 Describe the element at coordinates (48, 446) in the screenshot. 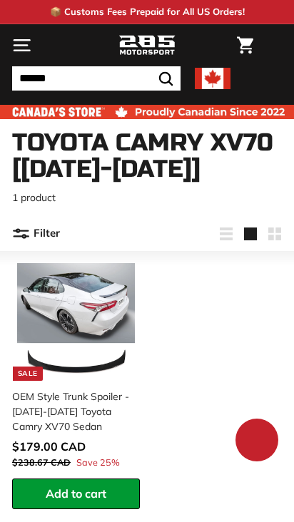

I see `span: $179.00 CAD` at that location.